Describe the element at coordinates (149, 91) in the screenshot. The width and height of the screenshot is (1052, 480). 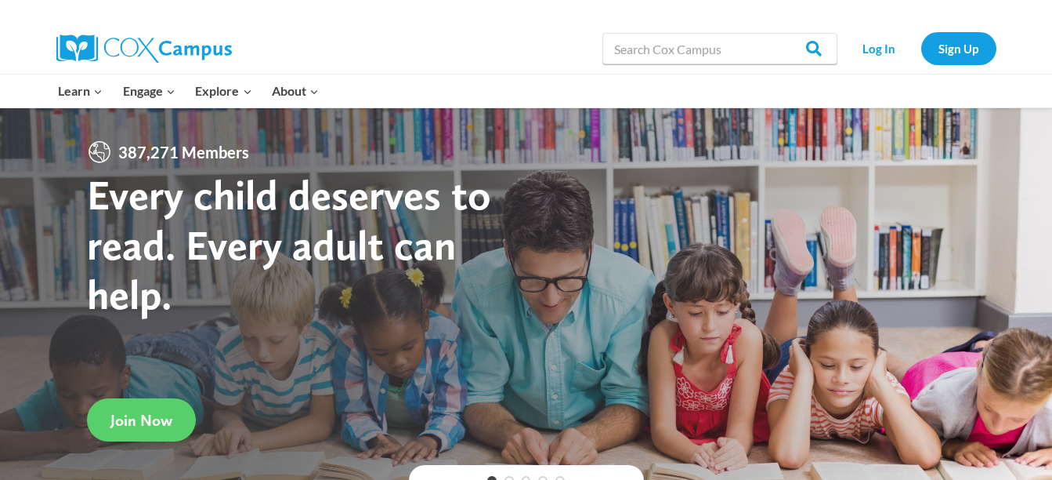
I see `span: Engage` at that location.